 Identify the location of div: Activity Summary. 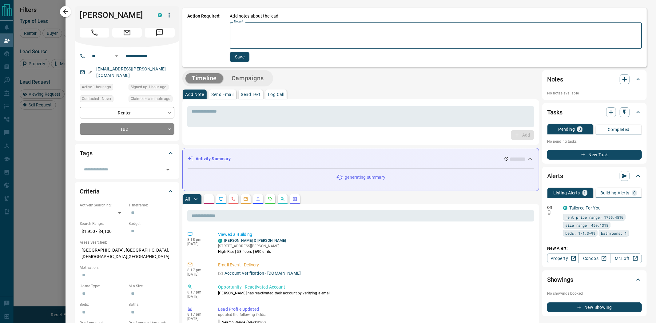
(361, 159).